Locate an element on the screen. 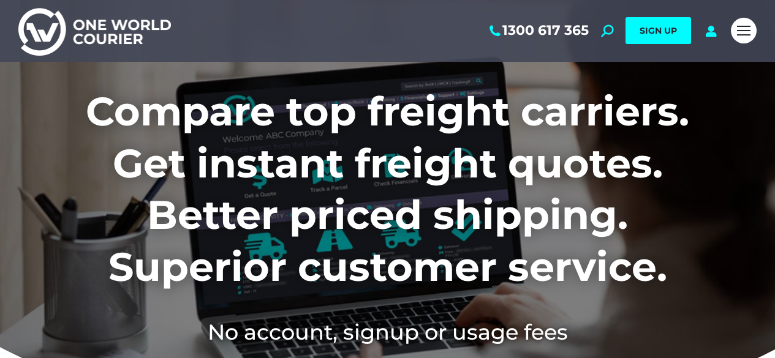 The width and height of the screenshot is (775, 358). a: Mobile menu icon is located at coordinates (744, 31).